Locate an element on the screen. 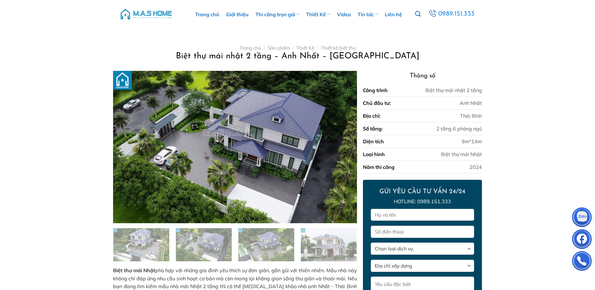 This screenshot has width=595, height=290. div: Anh Nhất is located at coordinates (471, 103).